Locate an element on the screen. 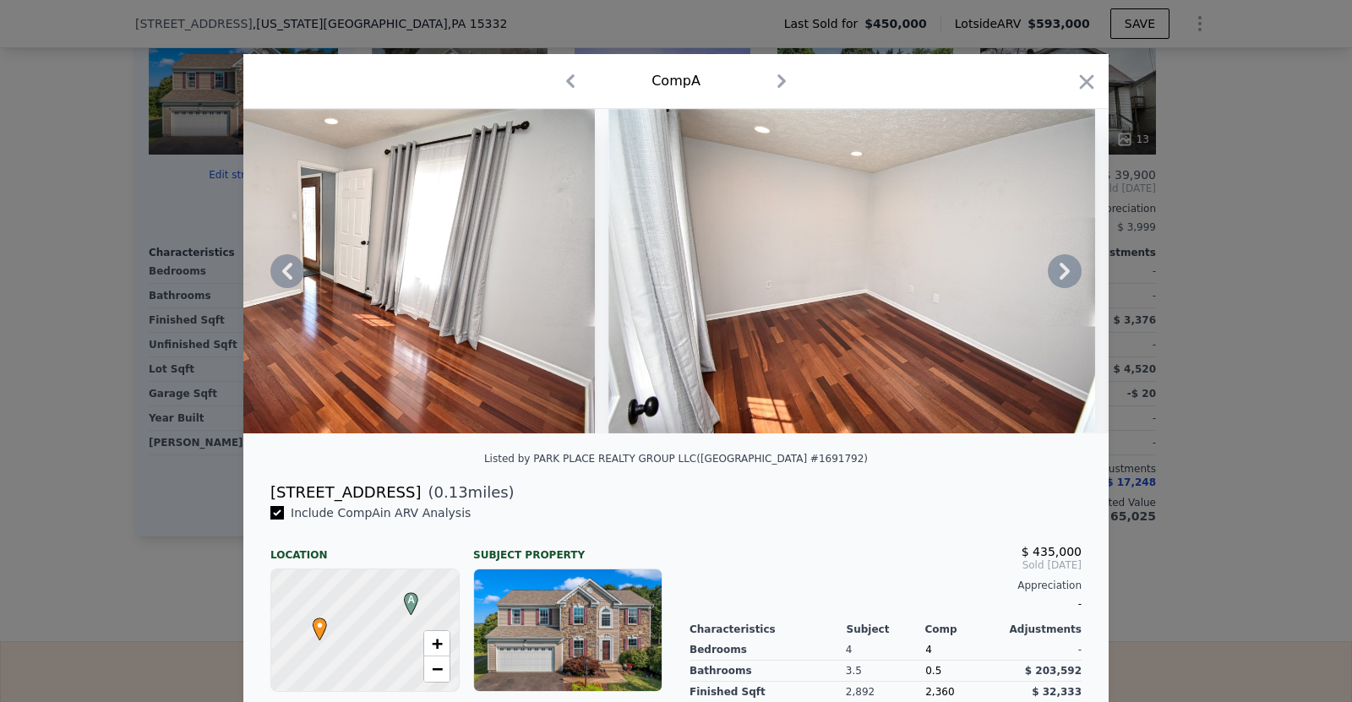 This screenshot has height=702, width=1352. a: Zoom in is located at coordinates (437, 644).